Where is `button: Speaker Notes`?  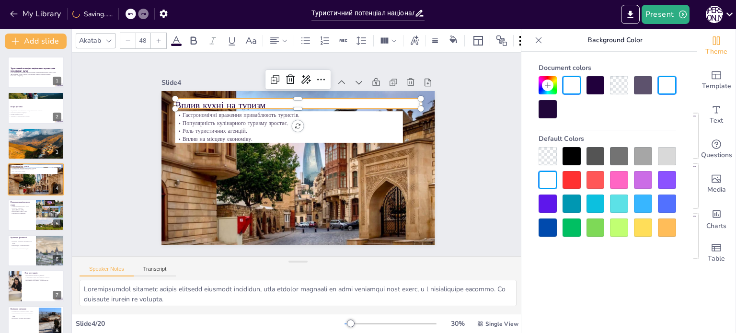
button: Speaker Notes is located at coordinates (106, 271).